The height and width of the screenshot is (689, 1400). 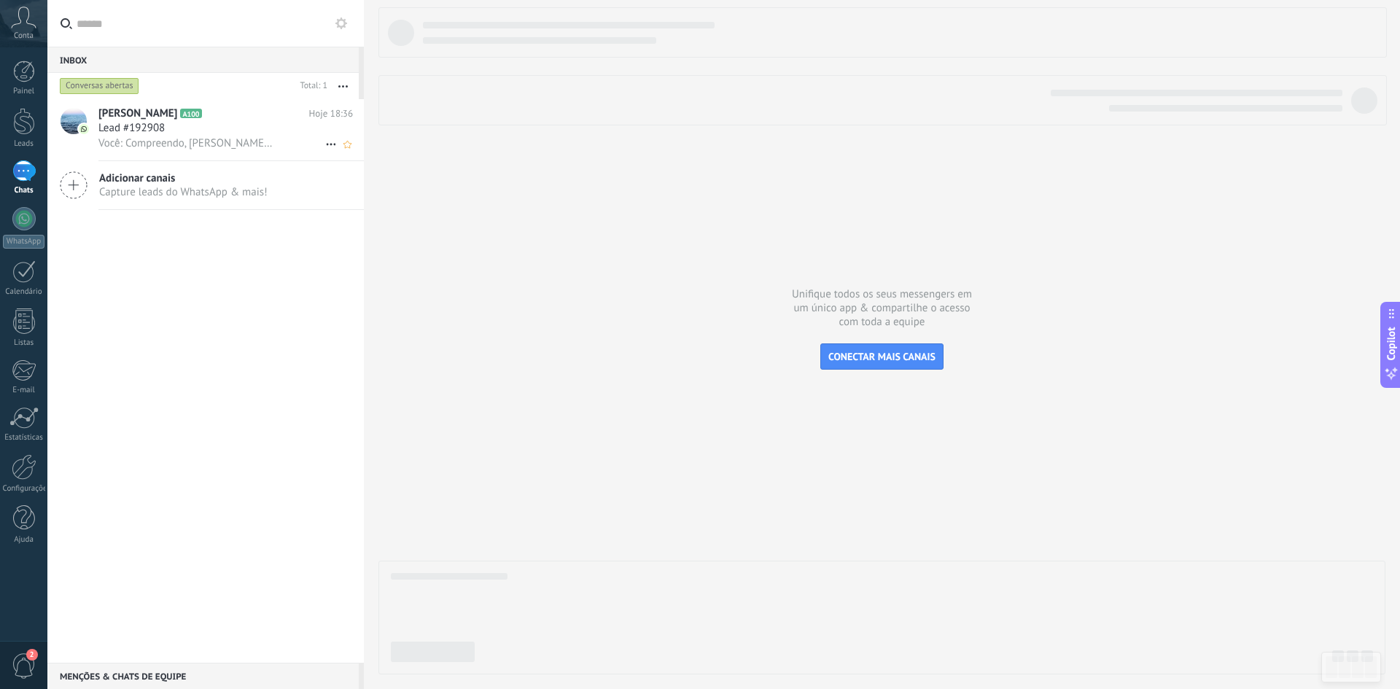 I want to click on div: Configurações, so click(x=24, y=489).